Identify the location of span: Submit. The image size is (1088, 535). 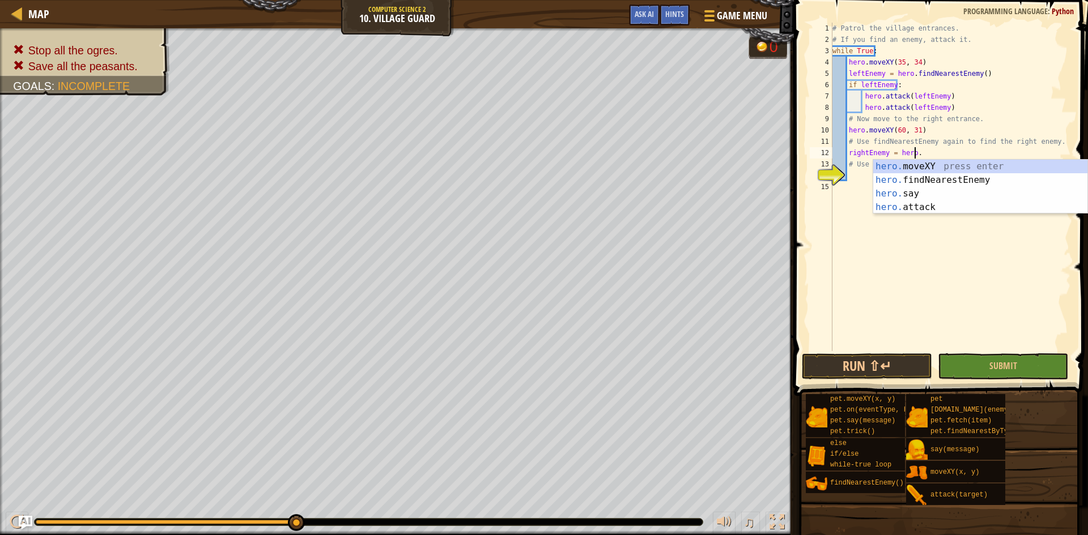
(1003, 366).